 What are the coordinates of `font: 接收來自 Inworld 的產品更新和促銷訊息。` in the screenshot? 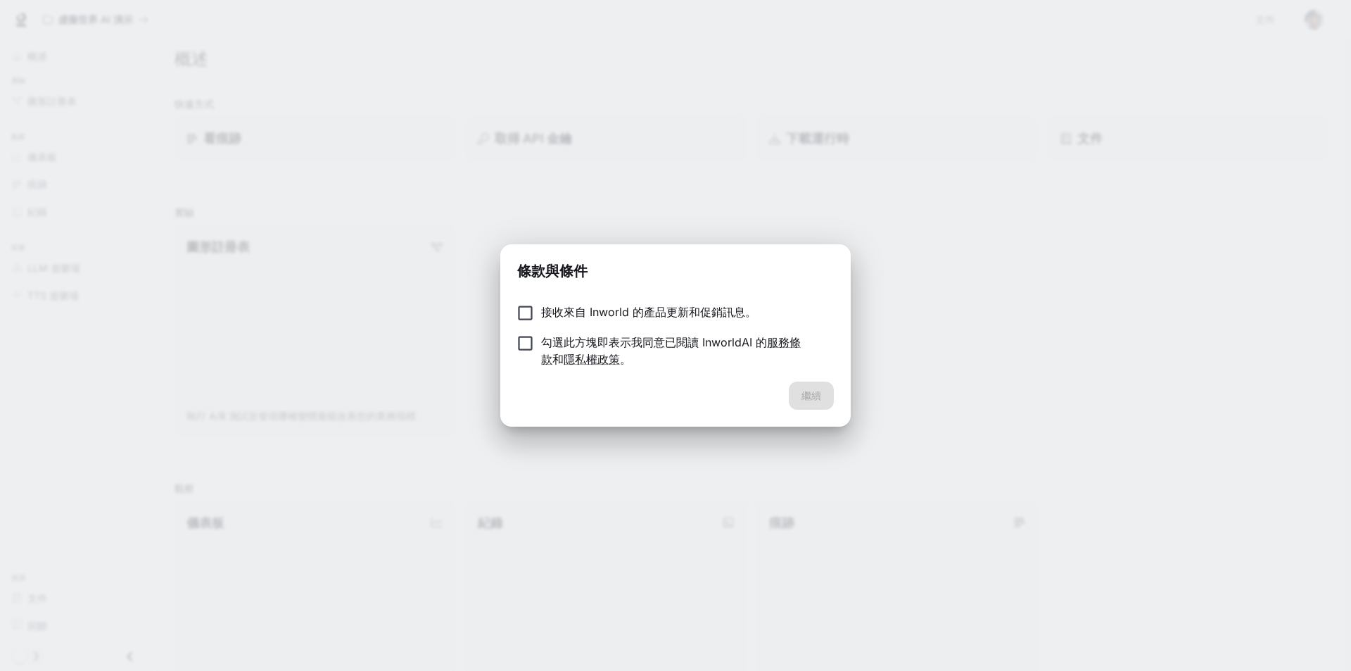 It's located at (649, 312).